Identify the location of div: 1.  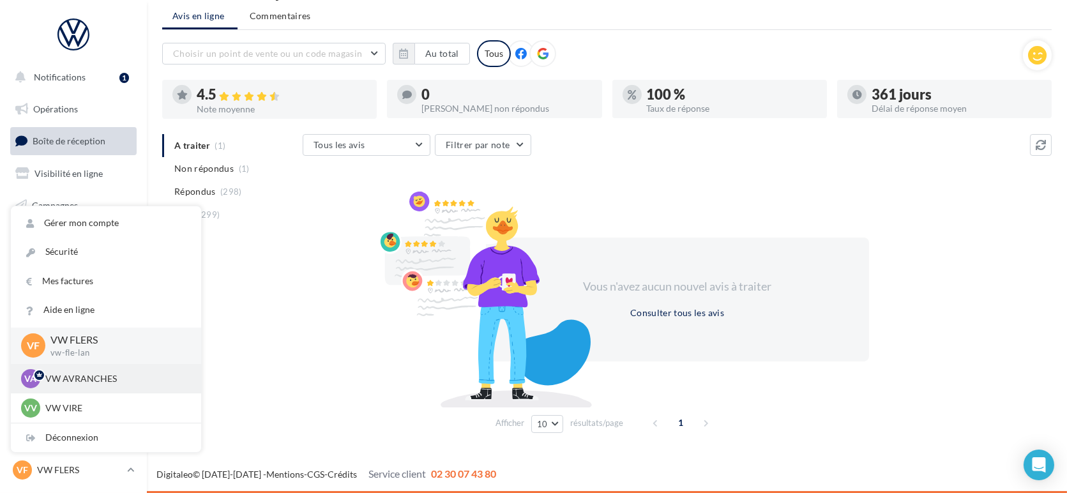
(124, 78).